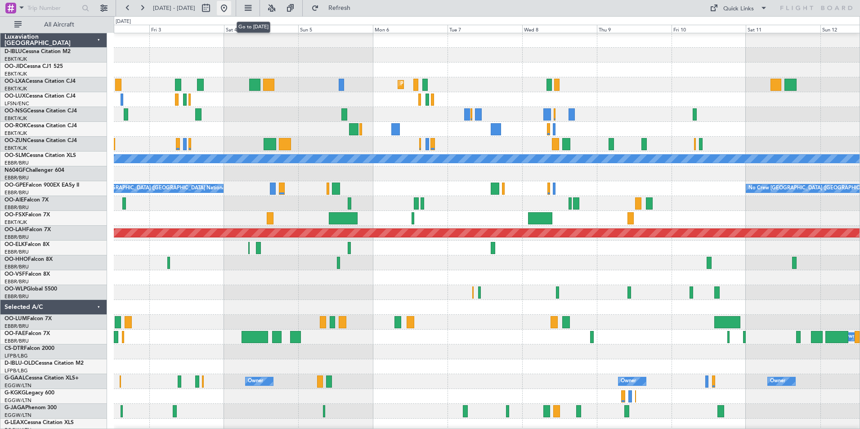 The image size is (860, 429). What do you see at coordinates (15, 289) in the screenshot?
I see `span: OO-WLP` at bounding box center [15, 289].